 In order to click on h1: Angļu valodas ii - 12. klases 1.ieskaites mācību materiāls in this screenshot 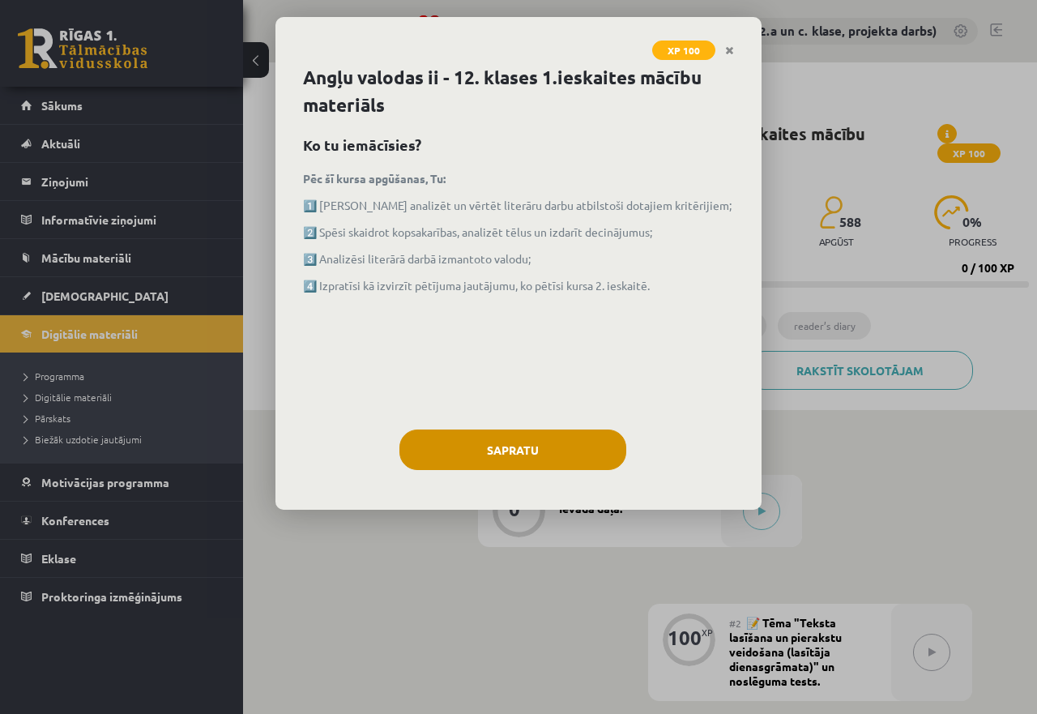, I will do `click(519, 92)`.